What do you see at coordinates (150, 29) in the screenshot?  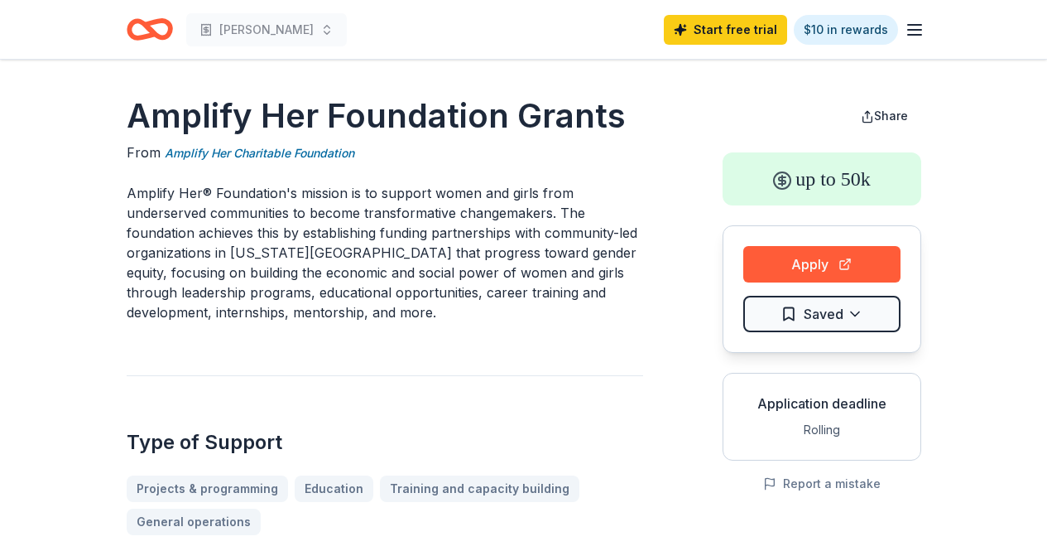 I see `a: Home` at bounding box center [150, 29].